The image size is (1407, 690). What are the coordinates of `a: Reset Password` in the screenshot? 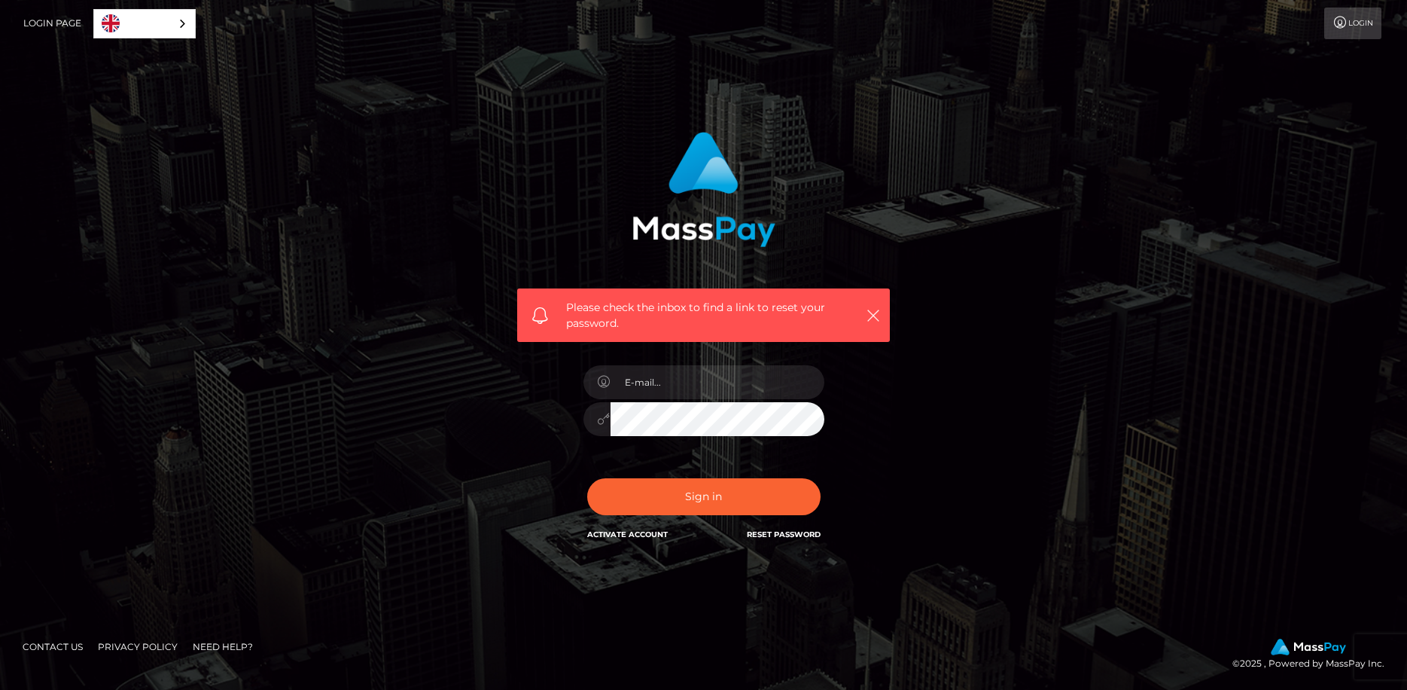 It's located at (784, 534).